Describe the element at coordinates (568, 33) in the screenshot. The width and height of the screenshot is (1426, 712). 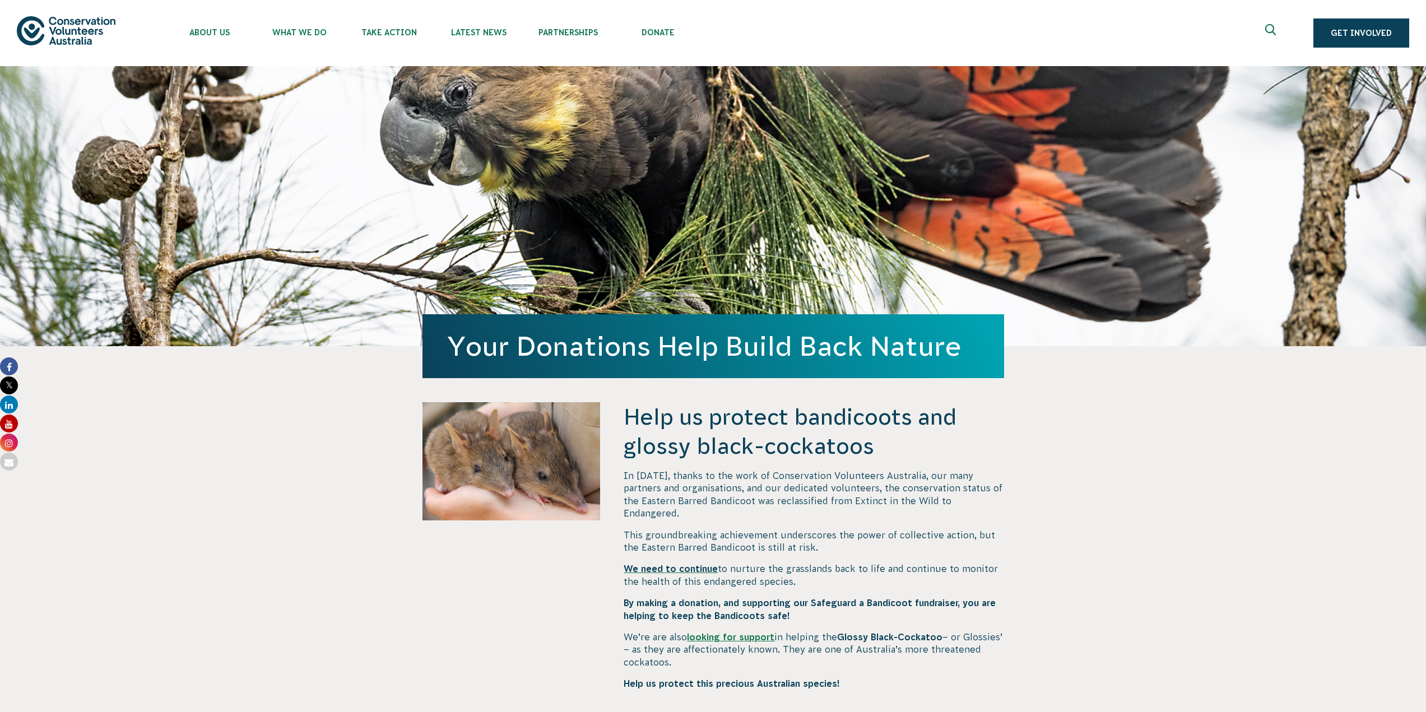
I see `span: Partnerships` at that location.